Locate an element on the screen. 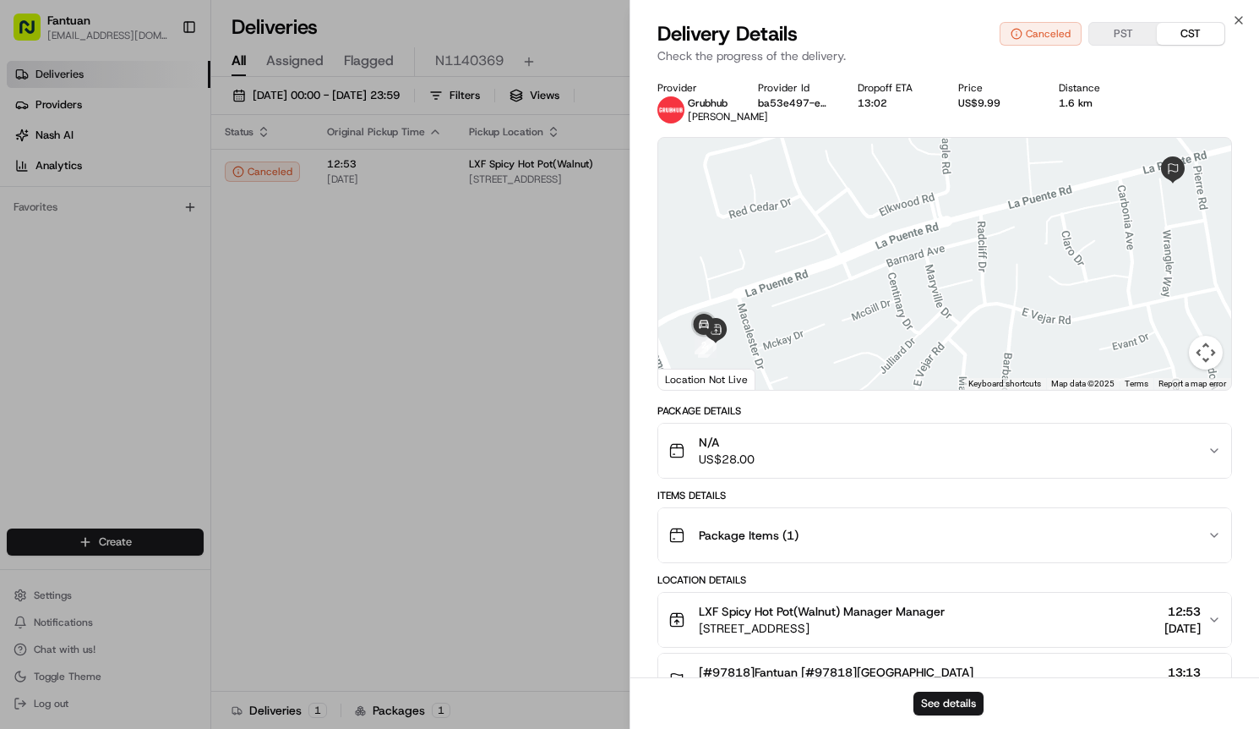  span: Package Items ( 1 ) is located at coordinates (749, 535).